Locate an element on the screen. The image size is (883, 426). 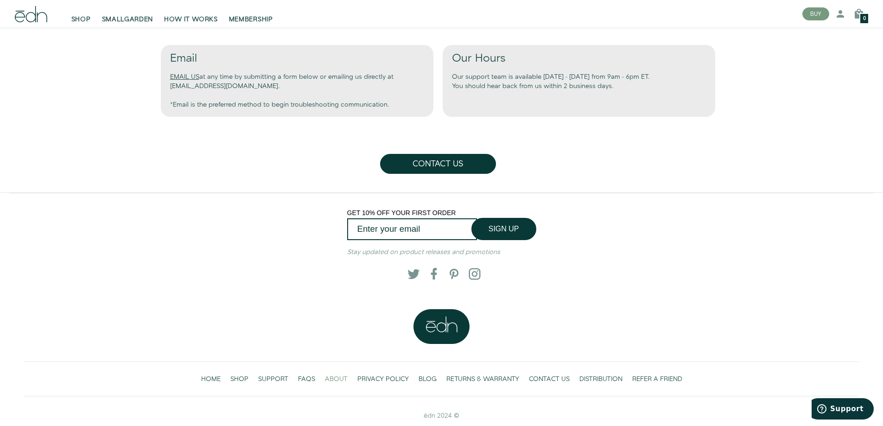
span: FAQS is located at coordinates (306, 379).